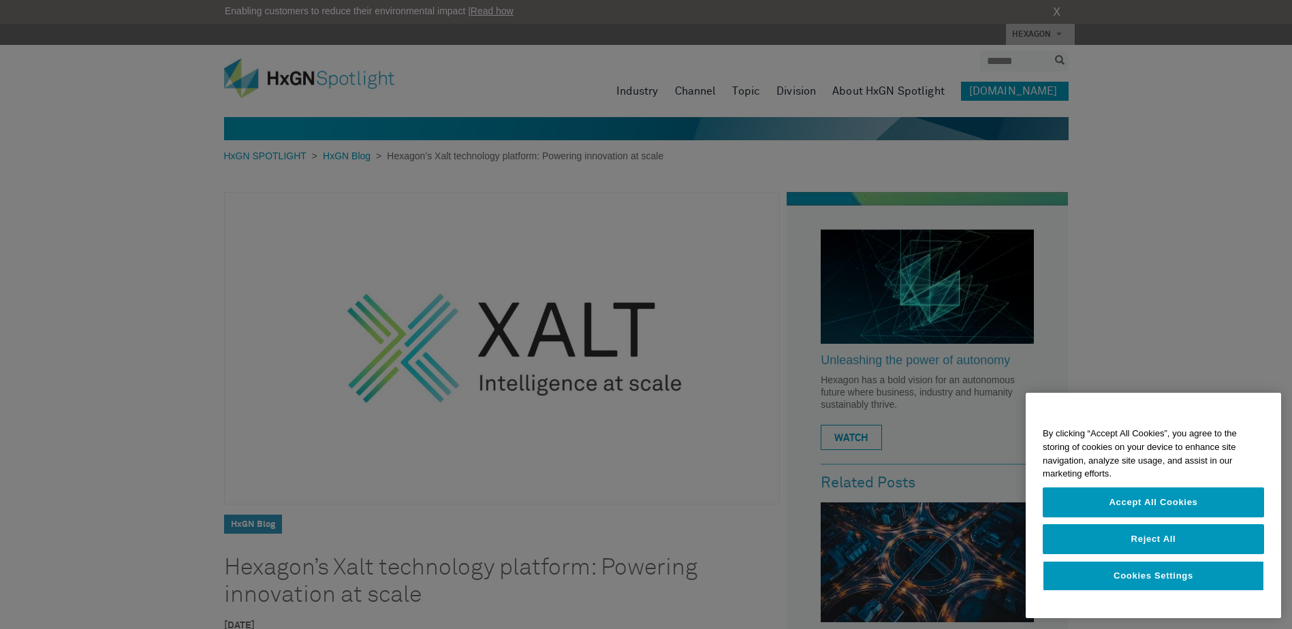 The height and width of the screenshot is (629, 1292). I want to click on button: Accept All Cookies, so click(1153, 503).